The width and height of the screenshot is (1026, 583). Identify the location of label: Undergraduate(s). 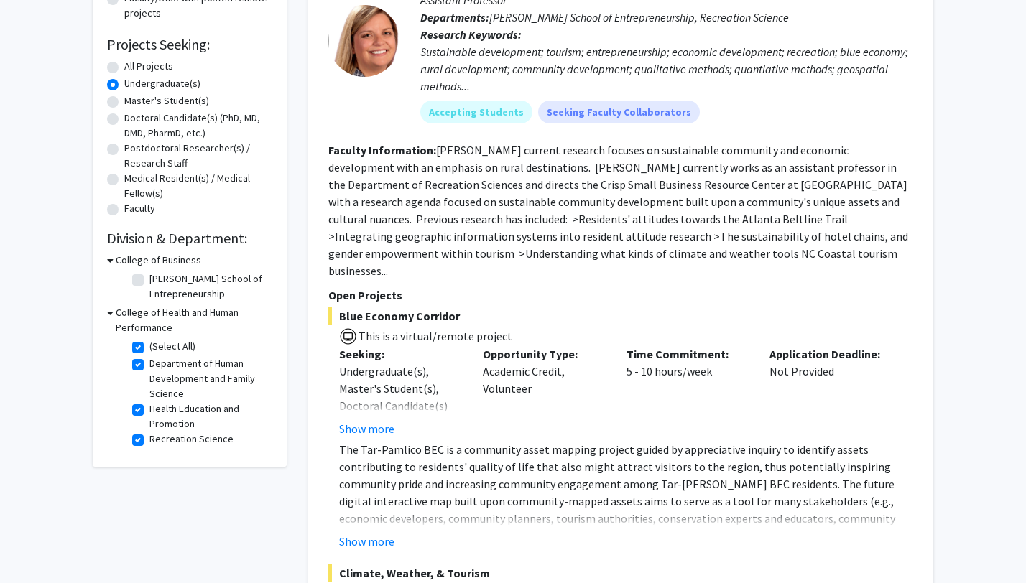
(162, 83).